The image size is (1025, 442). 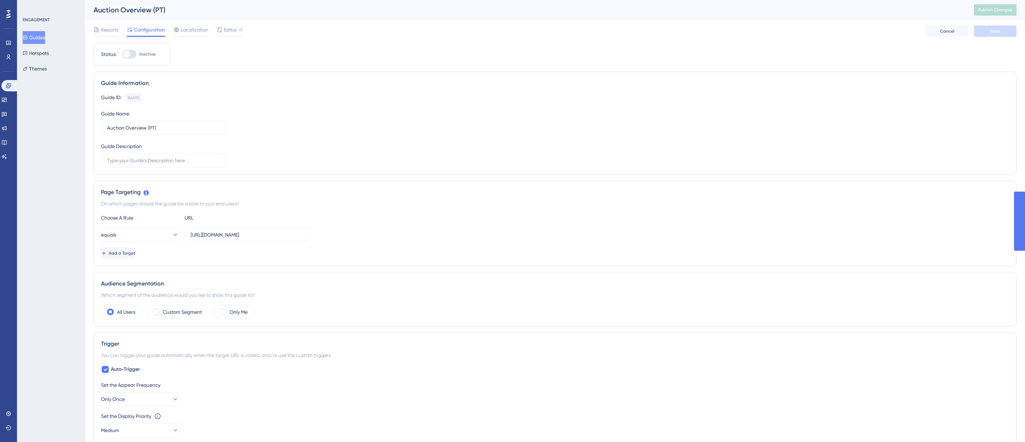 I want to click on div: Auction Overview (PT), so click(x=525, y=10).